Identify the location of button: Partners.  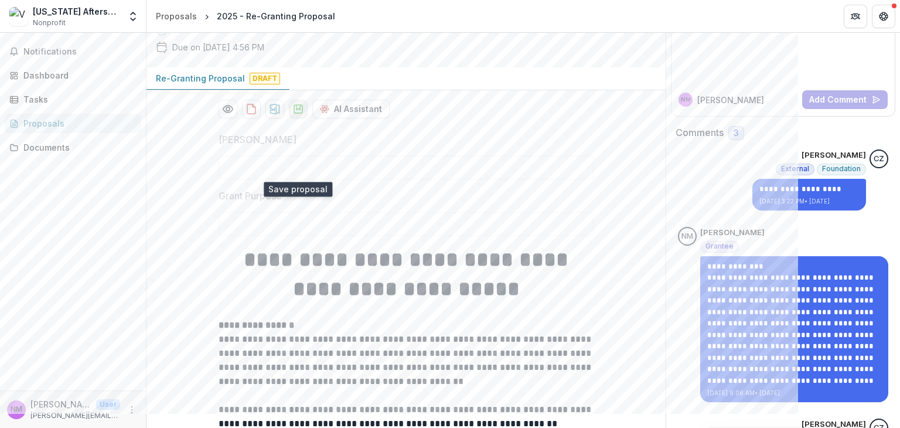
(855, 16).